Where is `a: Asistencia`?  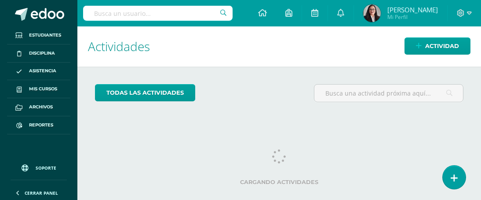 a: Asistencia is located at coordinates (39, 71).